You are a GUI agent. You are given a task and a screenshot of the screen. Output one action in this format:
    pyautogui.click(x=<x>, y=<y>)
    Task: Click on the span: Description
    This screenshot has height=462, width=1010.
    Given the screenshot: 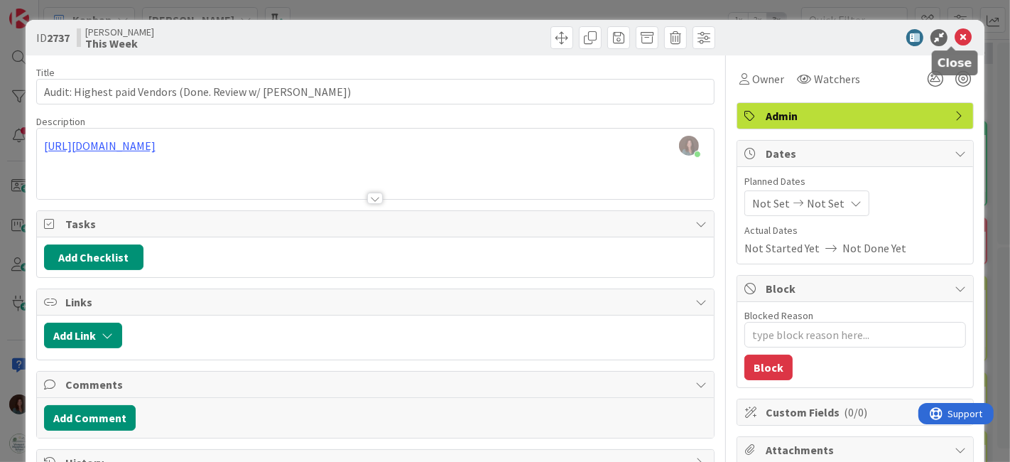 What is the action you would take?
    pyautogui.click(x=60, y=121)
    